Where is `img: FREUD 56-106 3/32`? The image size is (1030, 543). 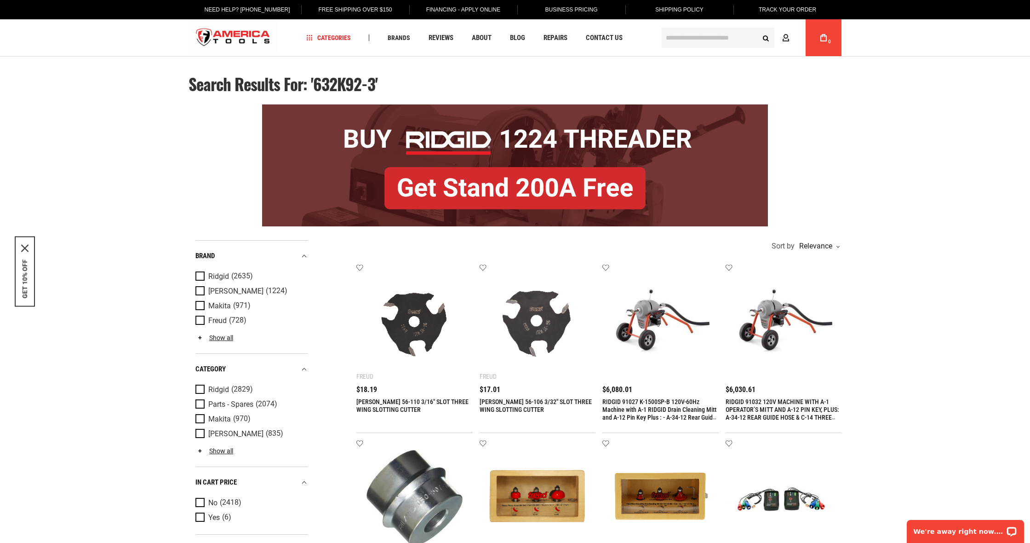 img: FREUD 56-106 3/32 is located at coordinates (538, 322).